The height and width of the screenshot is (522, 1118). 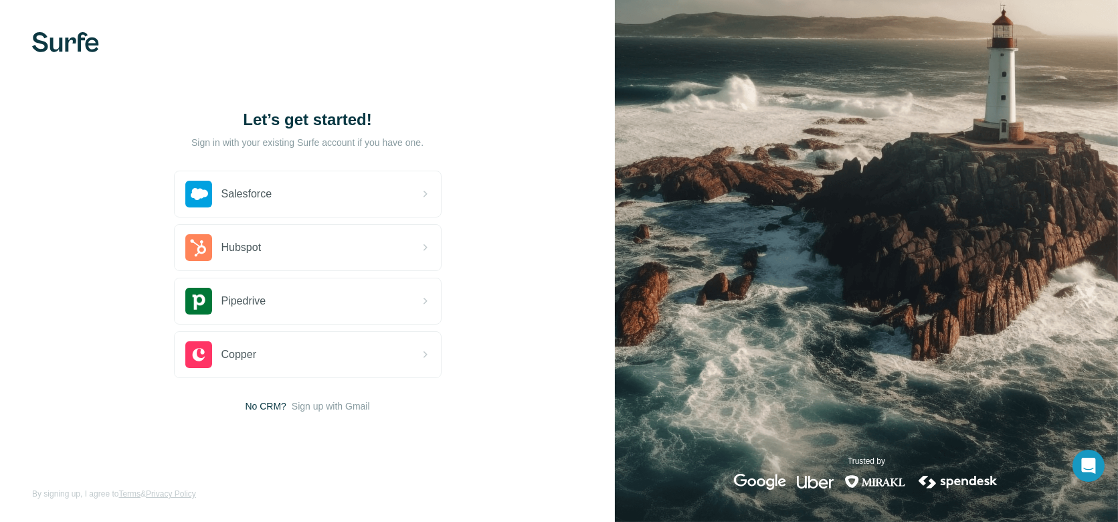 I want to click on img: Surfe's logo, so click(x=66, y=42).